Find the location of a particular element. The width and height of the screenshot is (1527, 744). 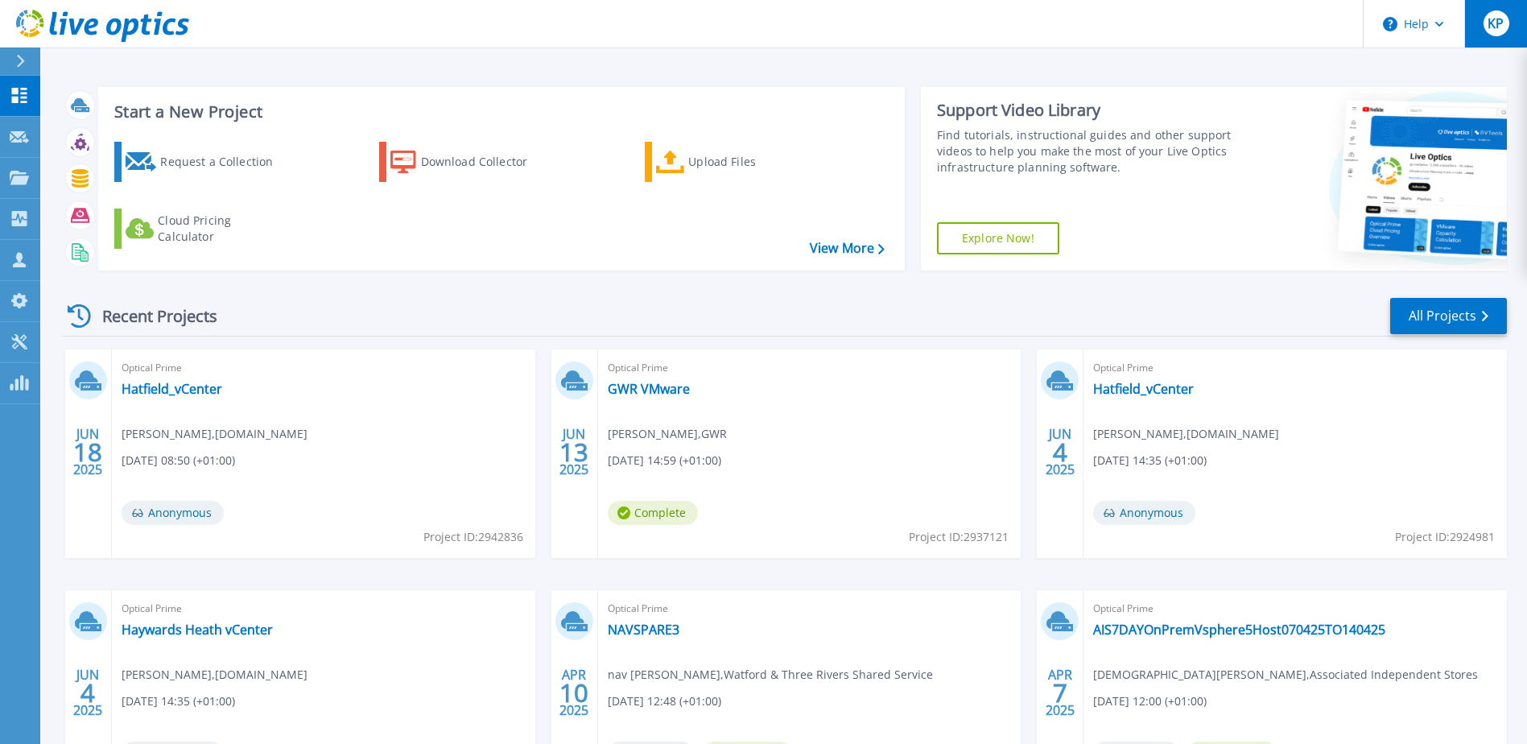

a: All Projects is located at coordinates (1448, 315).